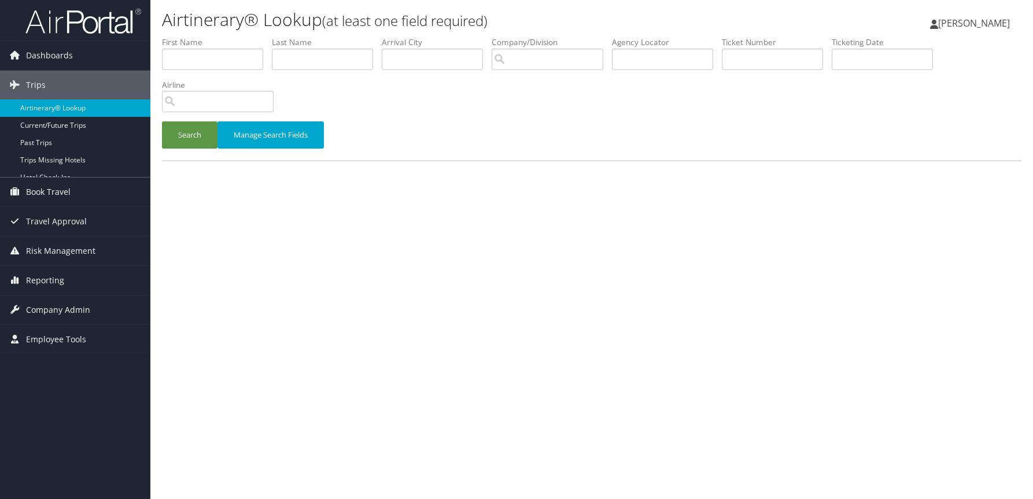 The width and height of the screenshot is (1033, 499). I want to click on img: airportal-logo.png, so click(83, 21).